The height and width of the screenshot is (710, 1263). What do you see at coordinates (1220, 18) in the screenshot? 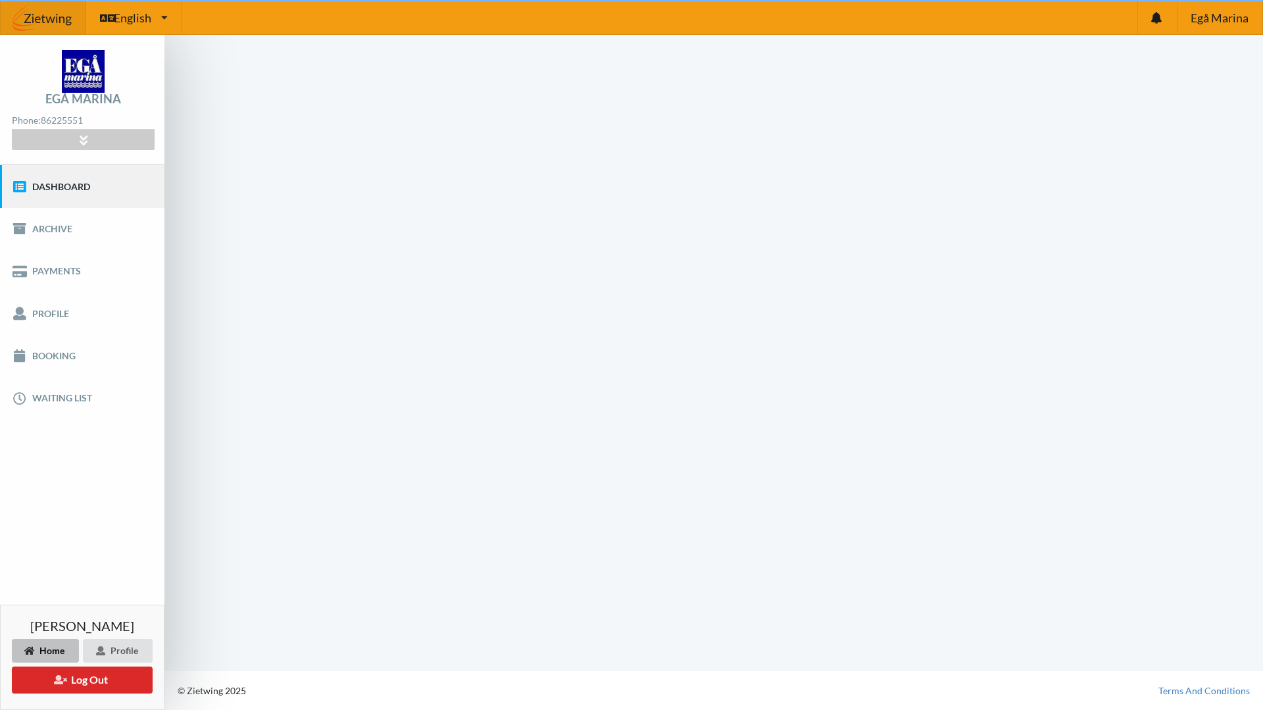
I see `span: Egå Marina` at bounding box center [1220, 18].